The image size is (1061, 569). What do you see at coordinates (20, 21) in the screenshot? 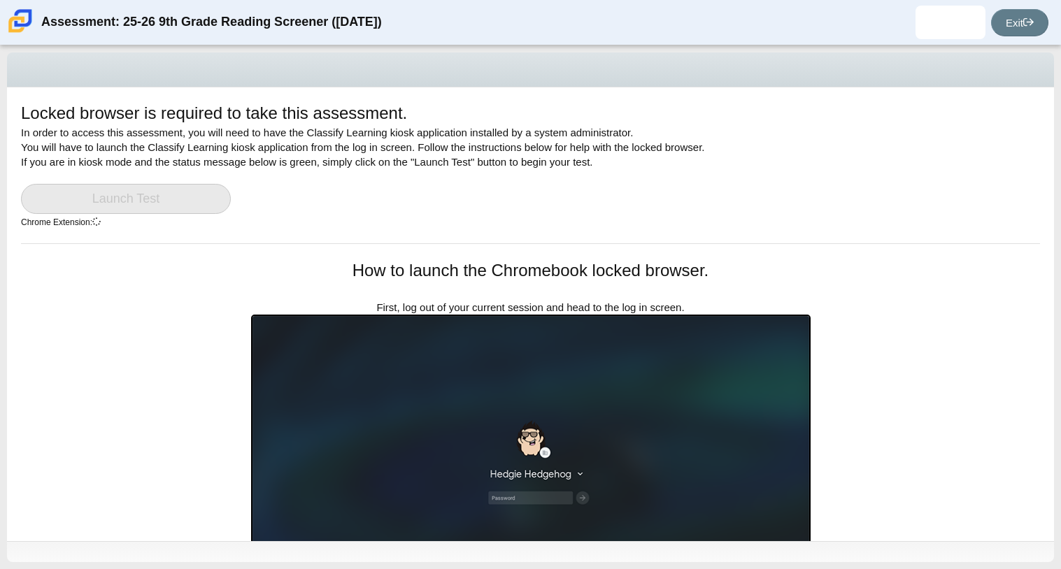
I see `img: Carmen School of Science & Technology` at bounding box center [20, 21].